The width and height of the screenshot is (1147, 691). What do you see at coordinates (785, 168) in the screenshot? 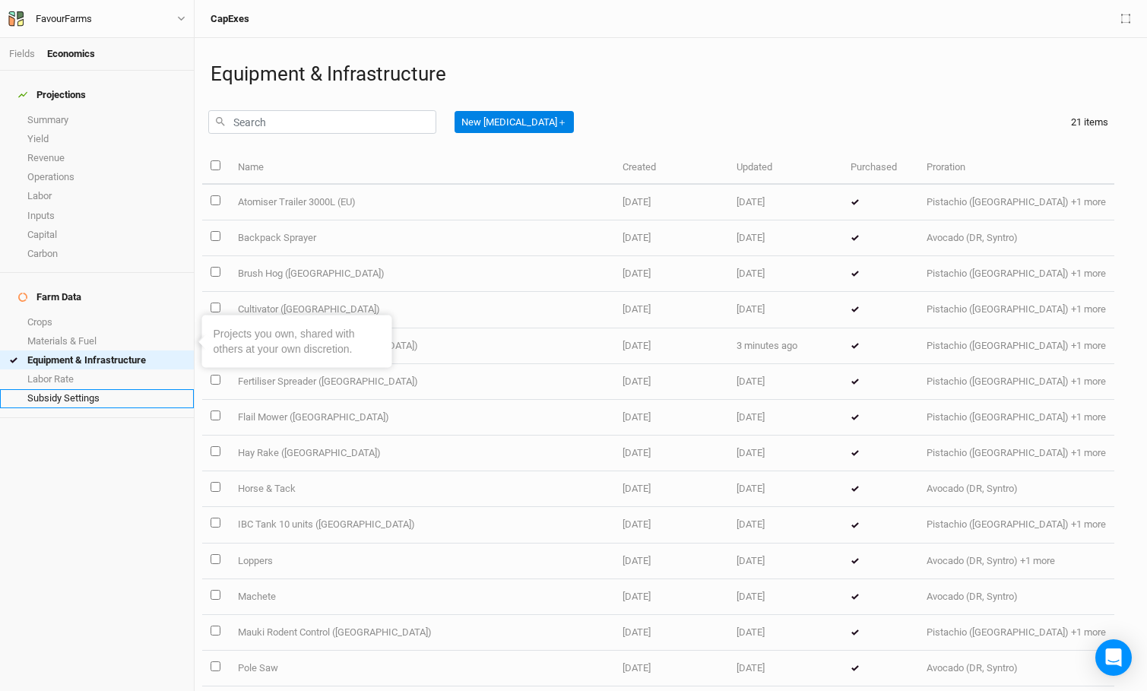
I see `th: Updated` at bounding box center [785, 168].